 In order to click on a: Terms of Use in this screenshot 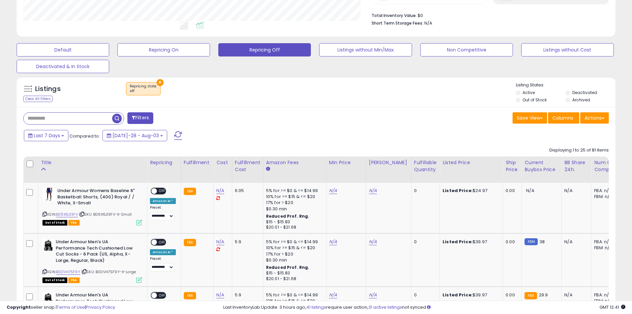, I will do `click(71, 307)`.